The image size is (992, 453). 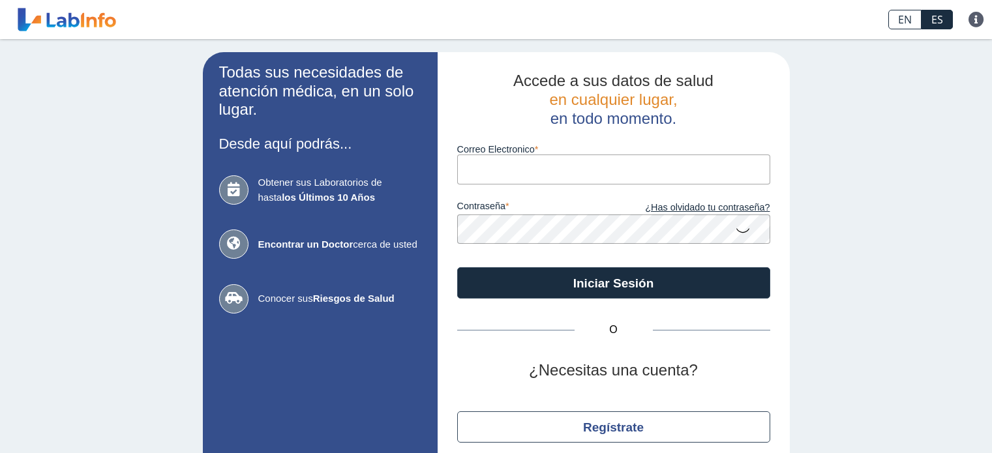 I want to click on button: Iniciar Sesión, so click(x=614, y=283).